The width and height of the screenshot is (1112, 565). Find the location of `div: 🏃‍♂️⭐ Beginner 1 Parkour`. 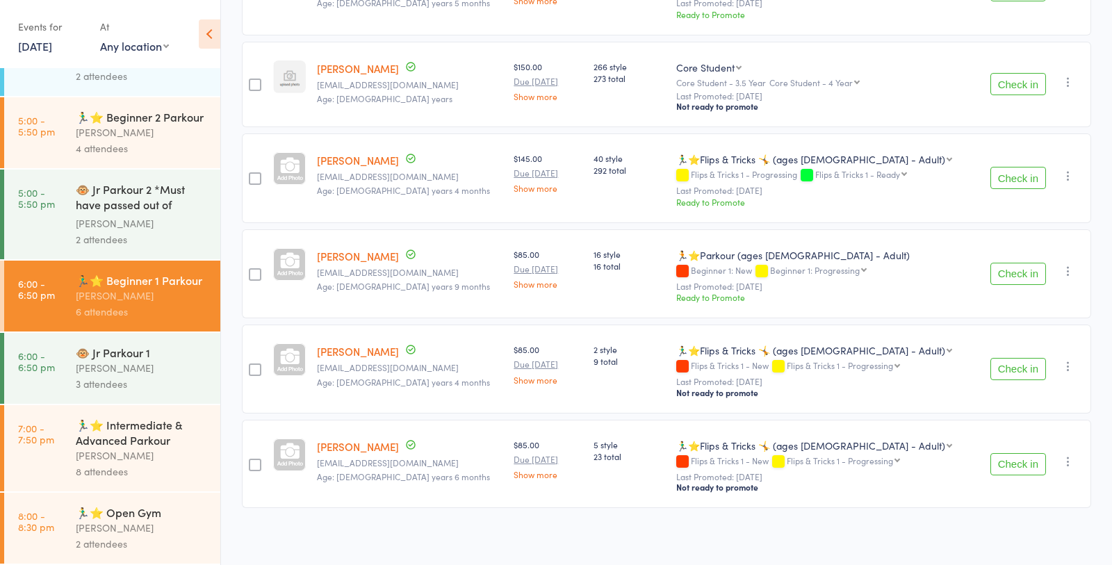

div: 🏃‍♂️⭐ Beginner 1 Parkour is located at coordinates (142, 280).